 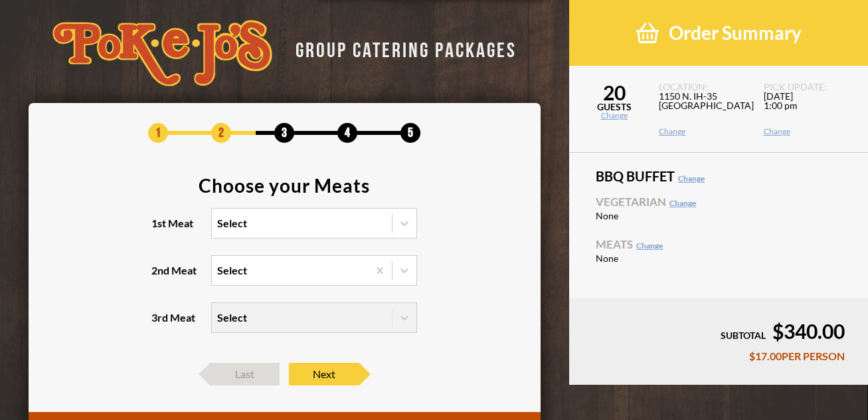 I want to click on span: PICK UP DATE:, so click(x=808, y=87).